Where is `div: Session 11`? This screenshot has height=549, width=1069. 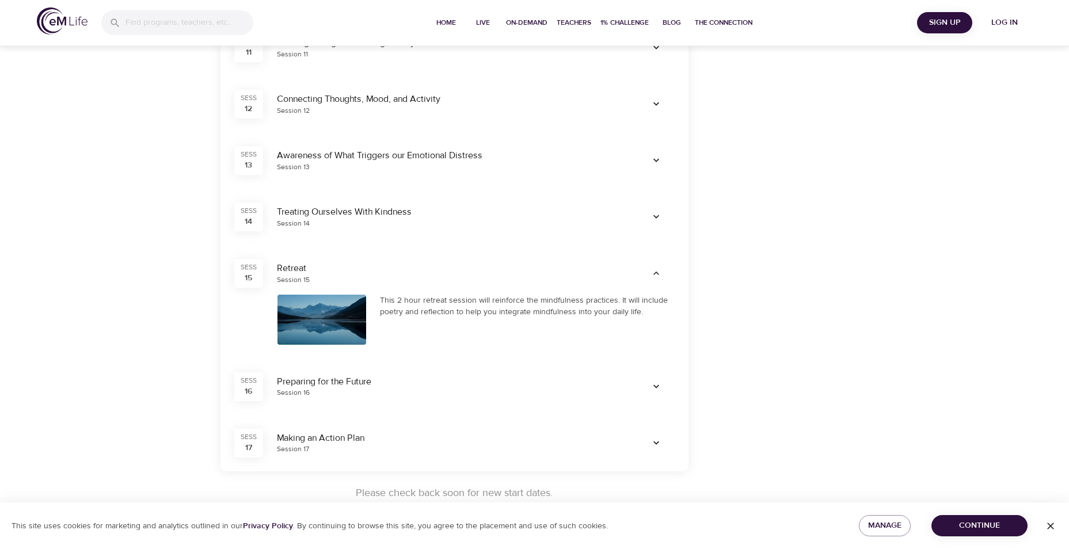
div: Session 11 is located at coordinates (292, 54).